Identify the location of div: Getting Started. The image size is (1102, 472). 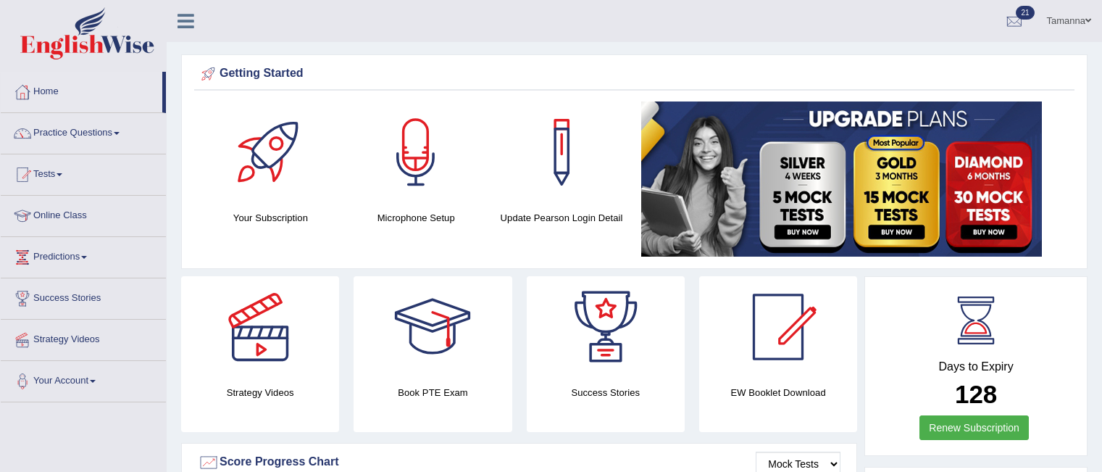
(634, 74).